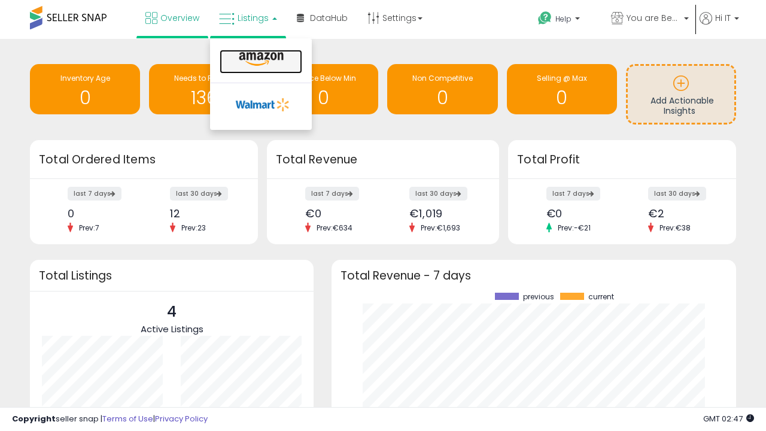  What do you see at coordinates (653, 18) in the screenshot?
I see `span: You are Beautiful (IT)` at bounding box center [653, 18].